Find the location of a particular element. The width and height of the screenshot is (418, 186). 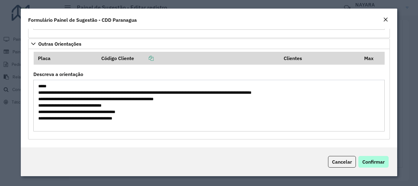

th: Placa is located at coordinates (65, 58).